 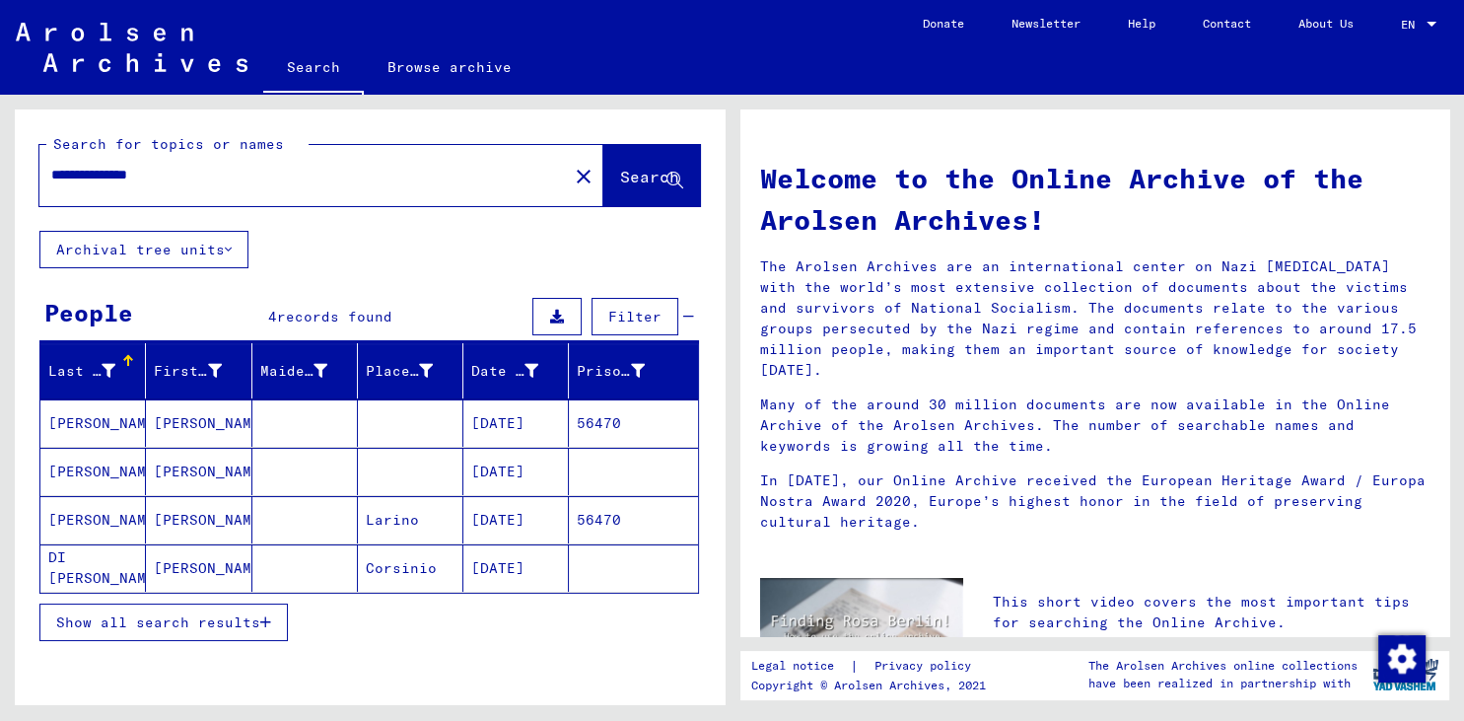 I want to click on img: yv_logo.png, so click(x=1405, y=674).